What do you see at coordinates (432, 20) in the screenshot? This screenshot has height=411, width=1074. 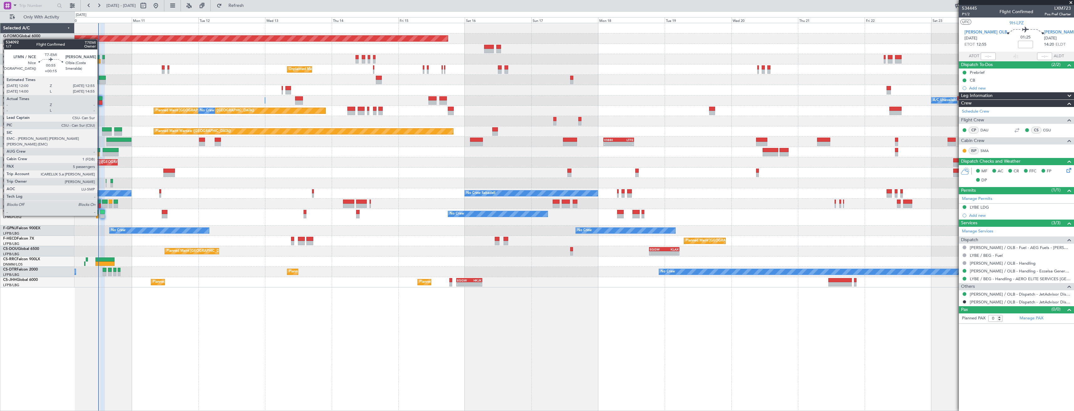 I see `div: Fri 15` at bounding box center [432, 20].